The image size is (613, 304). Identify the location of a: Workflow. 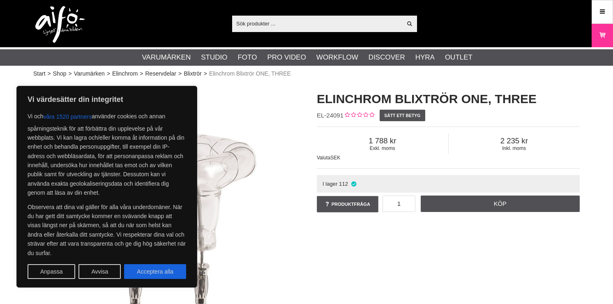
(337, 57).